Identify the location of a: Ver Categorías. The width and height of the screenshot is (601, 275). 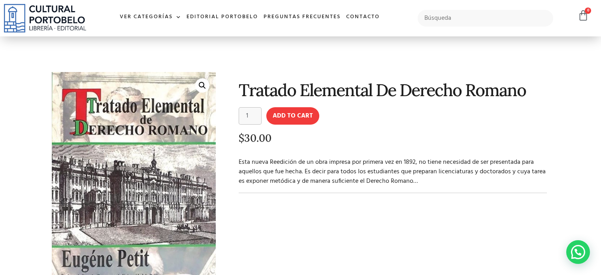
(150, 17).